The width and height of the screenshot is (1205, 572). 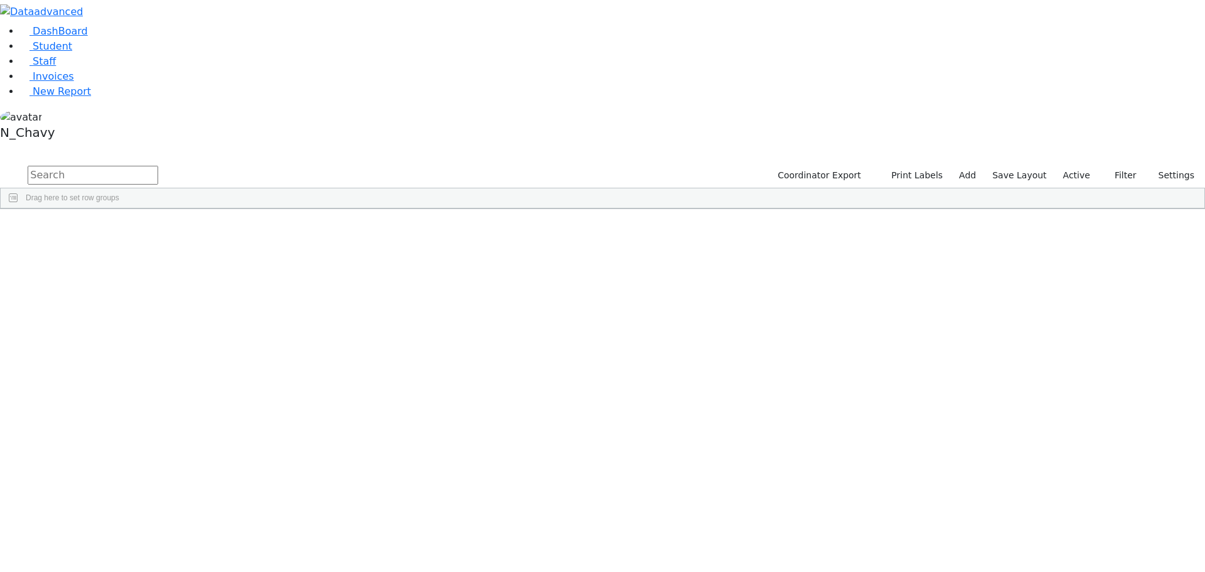 What do you see at coordinates (1171, 175) in the screenshot?
I see `button: Settings` at bounding box center [1171, 175].